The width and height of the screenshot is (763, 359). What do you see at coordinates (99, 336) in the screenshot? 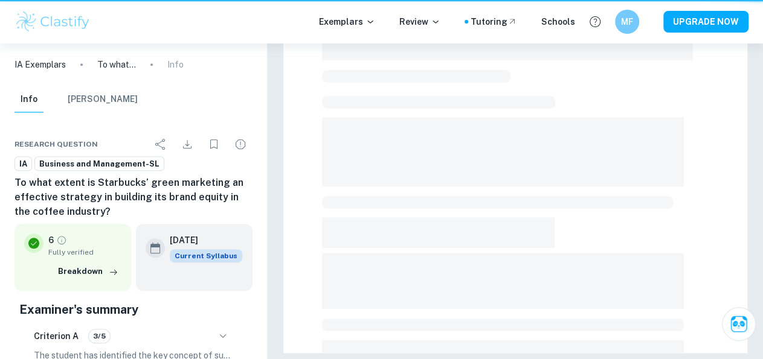
I see `span: 3/5` at bounding box center [99, 336].